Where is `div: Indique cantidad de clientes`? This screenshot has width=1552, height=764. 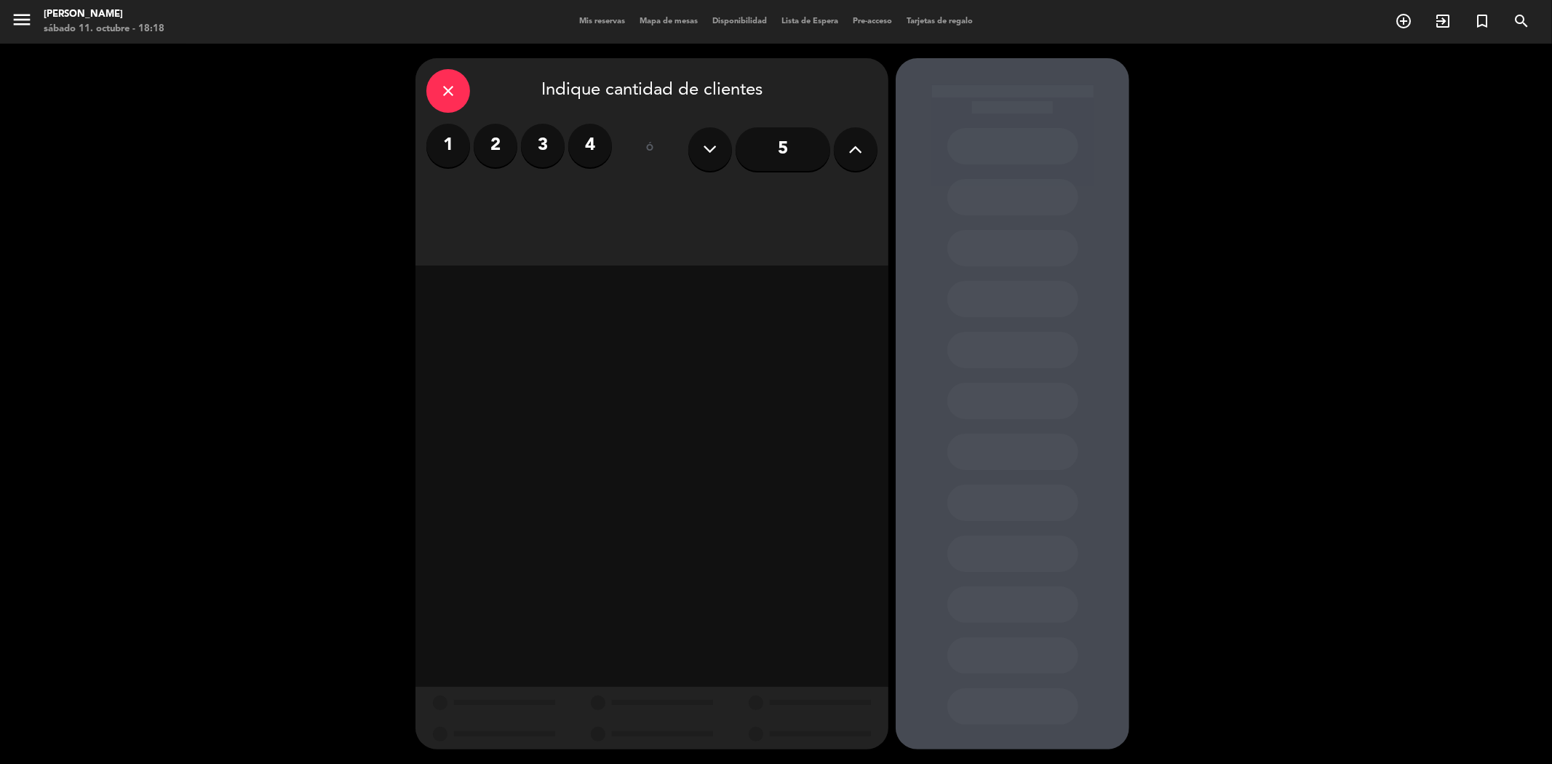 div: Indique cantidad de clientes is located at coordinates (652, 91).